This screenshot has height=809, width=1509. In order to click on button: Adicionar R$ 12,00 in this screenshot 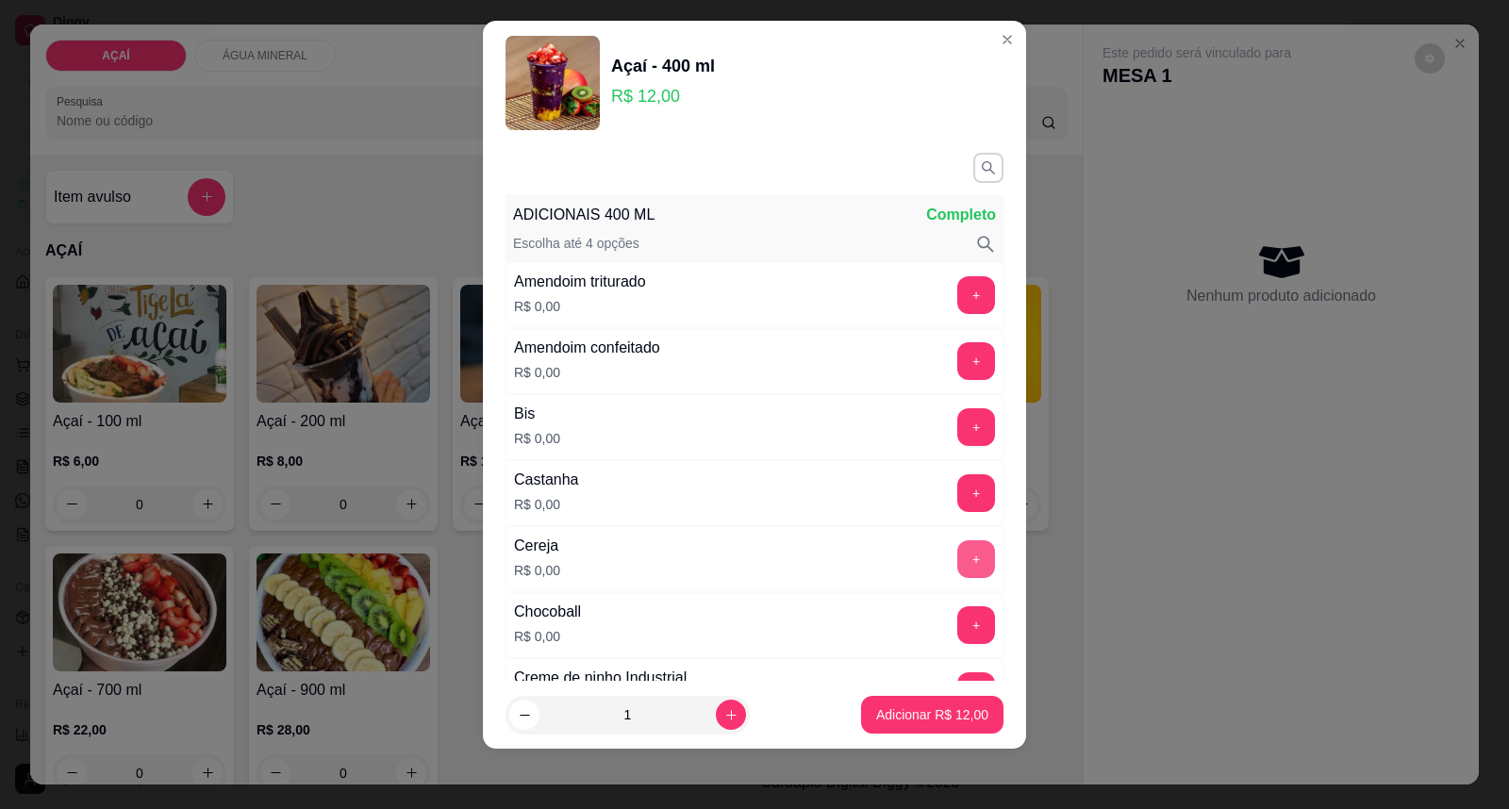, I will do `click(932, 715)`.